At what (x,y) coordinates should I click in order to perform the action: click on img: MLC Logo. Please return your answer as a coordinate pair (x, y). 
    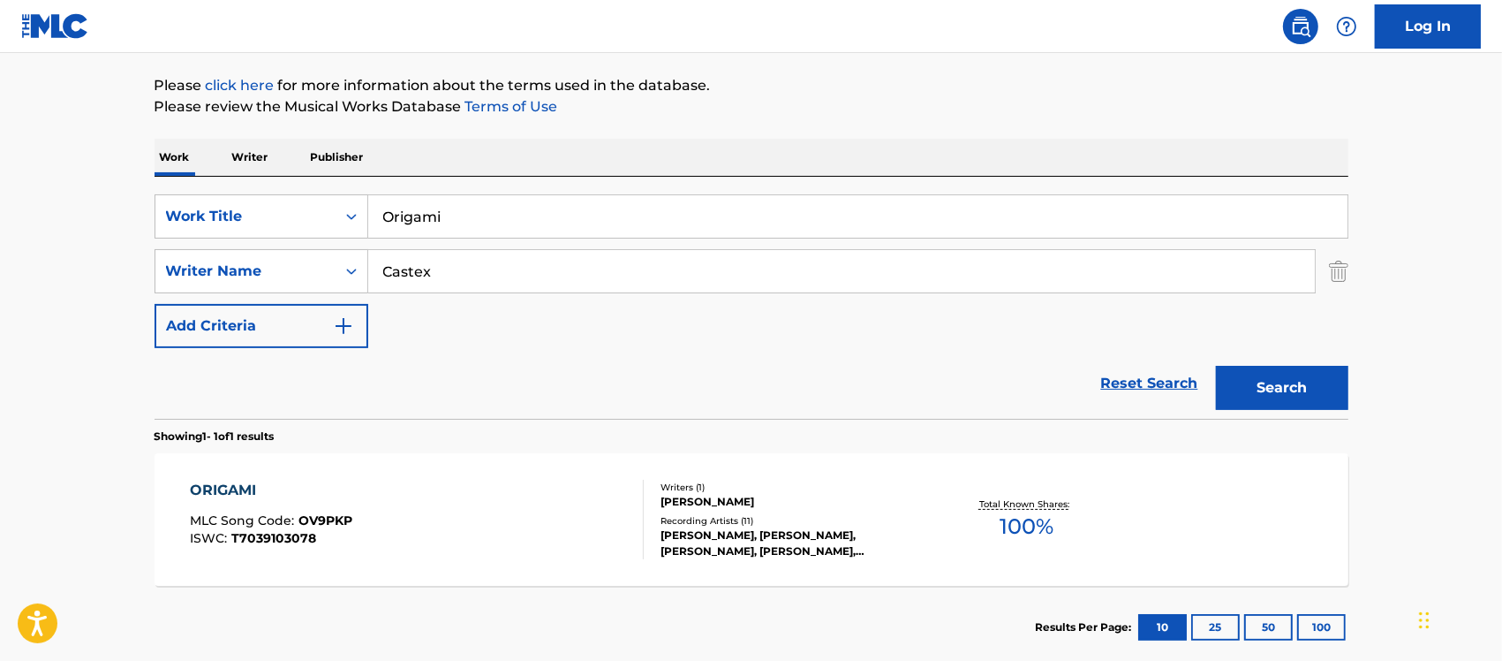
    Looking at the image, I should click on (55, 26).